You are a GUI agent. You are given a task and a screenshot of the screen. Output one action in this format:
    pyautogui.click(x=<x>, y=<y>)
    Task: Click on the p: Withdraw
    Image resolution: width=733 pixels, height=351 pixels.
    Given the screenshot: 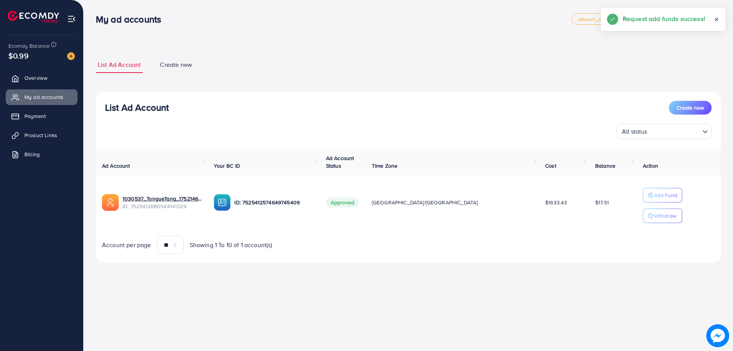 What is the action you would take?
    pyautogui.click(x=665, y=216)
    